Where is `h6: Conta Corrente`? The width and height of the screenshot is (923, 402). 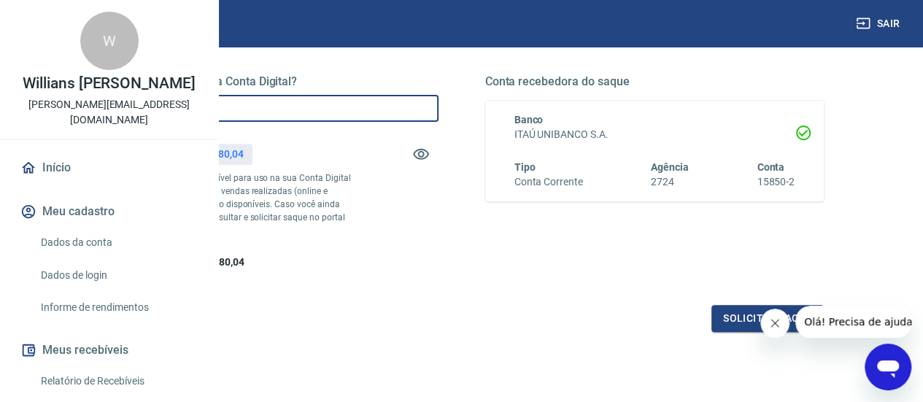
h6: Conta Corrente is located at coordinates (549, 182).